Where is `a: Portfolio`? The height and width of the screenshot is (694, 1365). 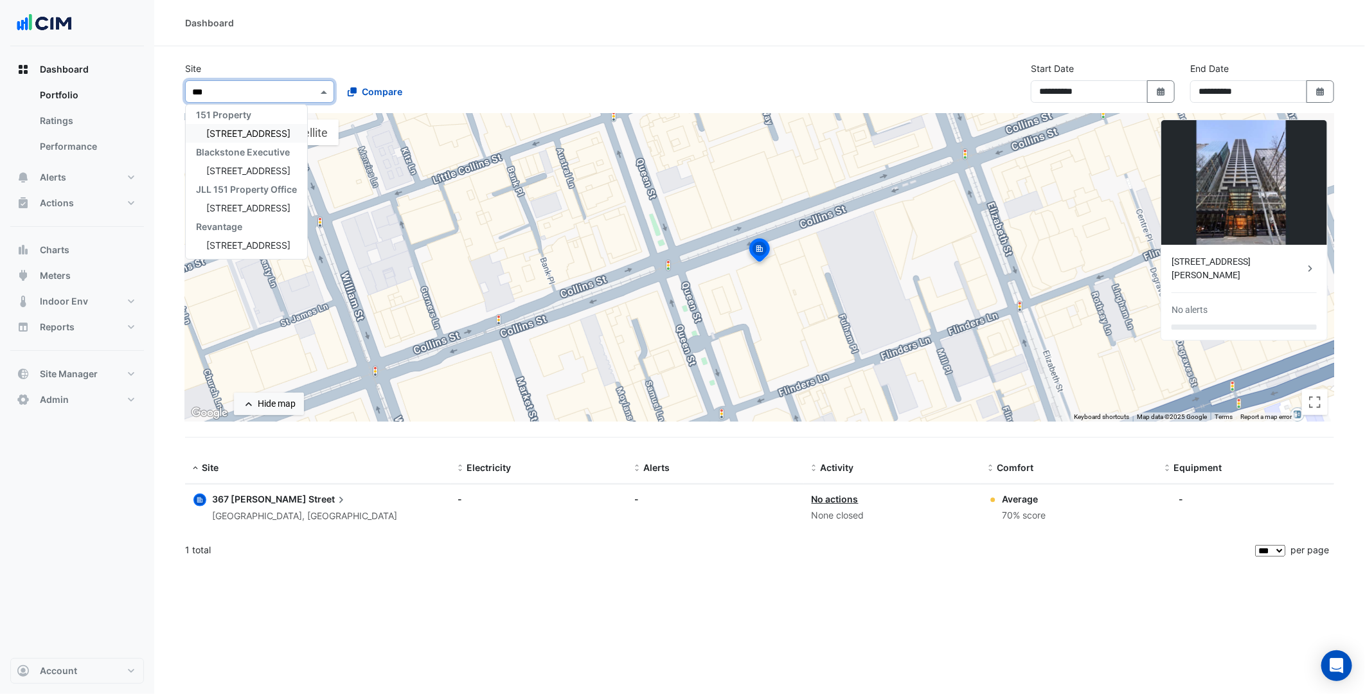 a: Portfolio is located at coordinates (87, 95).